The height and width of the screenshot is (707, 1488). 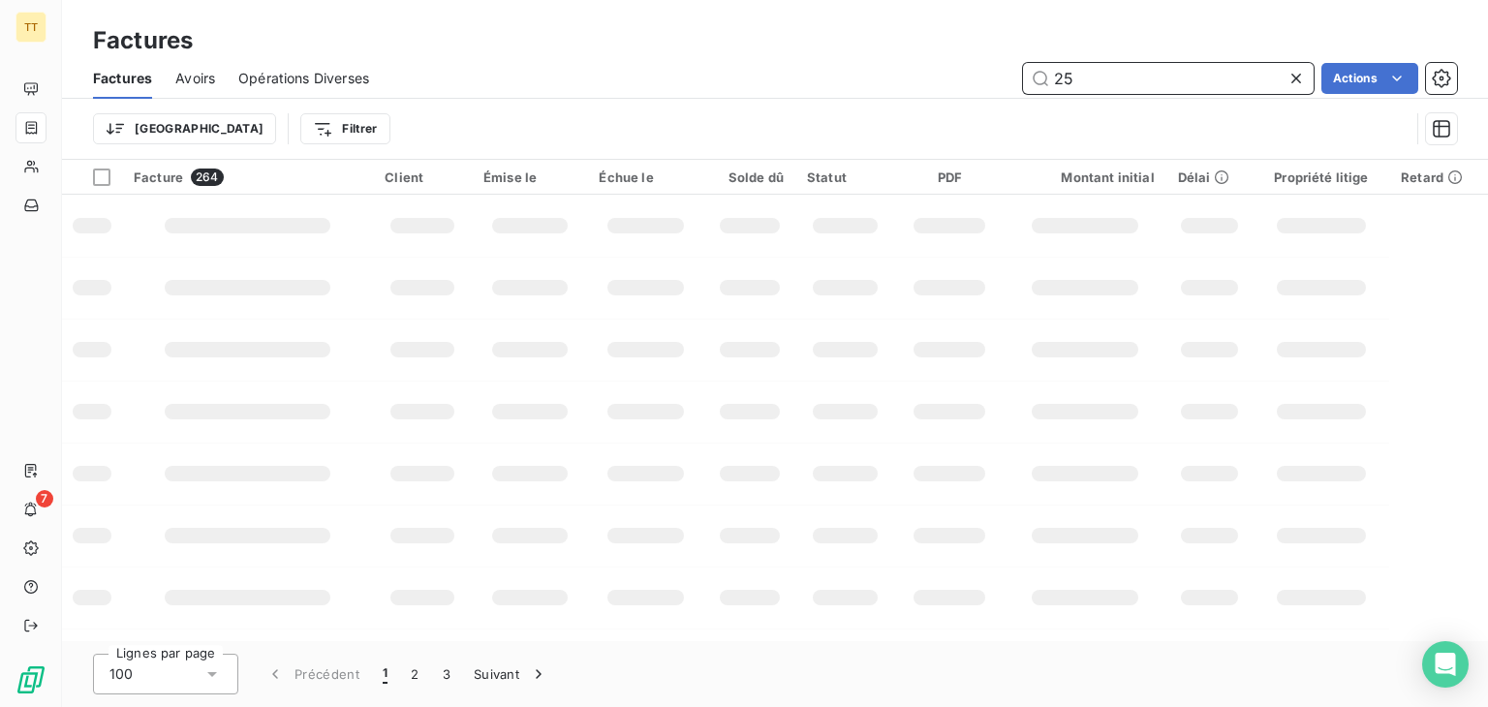 What do you see at coordinates (195, 78) in the screenshot?
I see `span: Avoirs` at bounding box center [195, 78].